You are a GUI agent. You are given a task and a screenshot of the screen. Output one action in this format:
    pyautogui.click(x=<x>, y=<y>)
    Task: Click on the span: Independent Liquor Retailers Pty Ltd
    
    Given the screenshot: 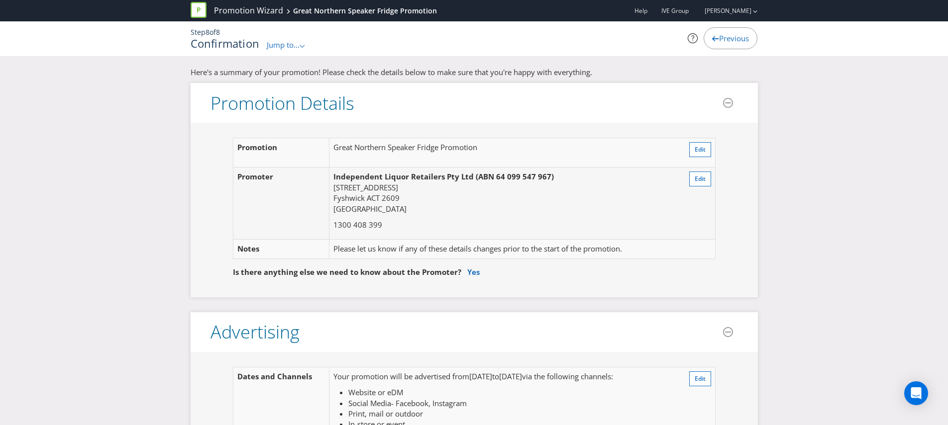 What is the action you would take?
    pyautogui.click(x=403, y=177)
    